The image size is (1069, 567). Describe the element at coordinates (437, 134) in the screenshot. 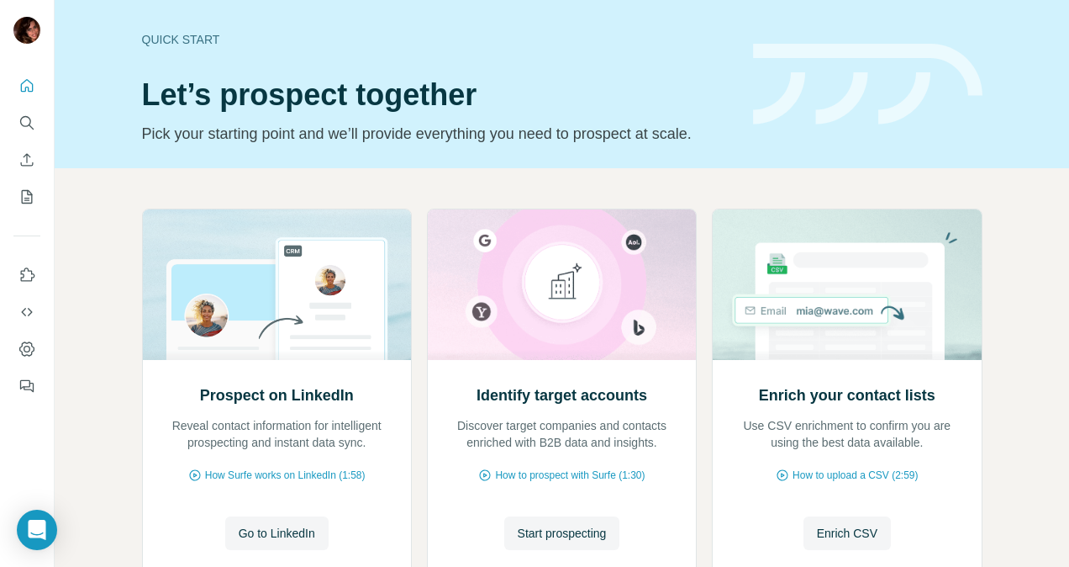

I see `p: Pick your starting point and we’ll provide everything you need to prospect at scale.` at that location.